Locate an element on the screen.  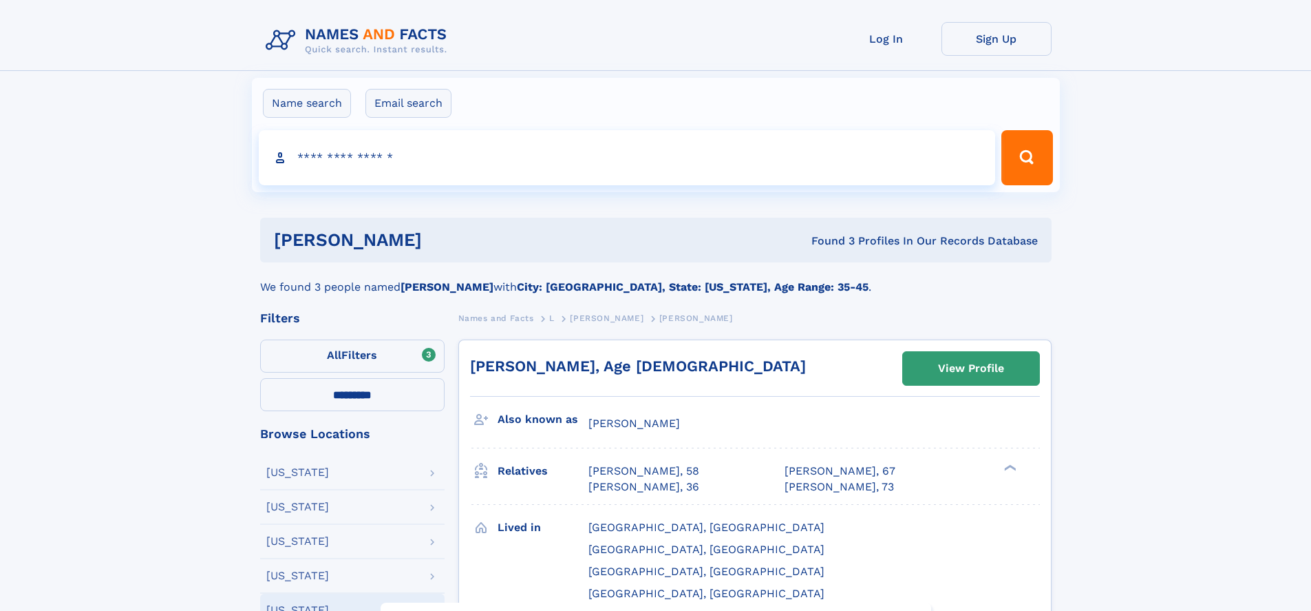
button: Search Button is located at coordinates (1027, 158).